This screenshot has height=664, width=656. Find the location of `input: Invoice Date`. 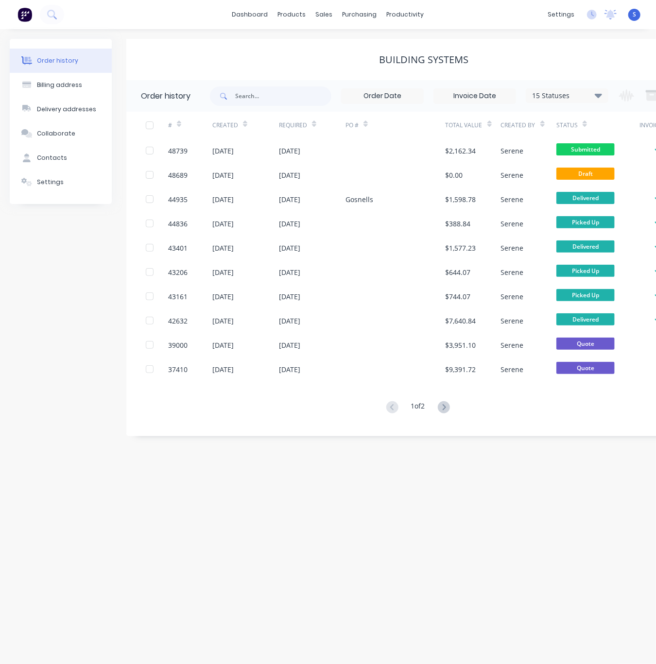

input: Invoice Date is located at coordinates (475, 96).